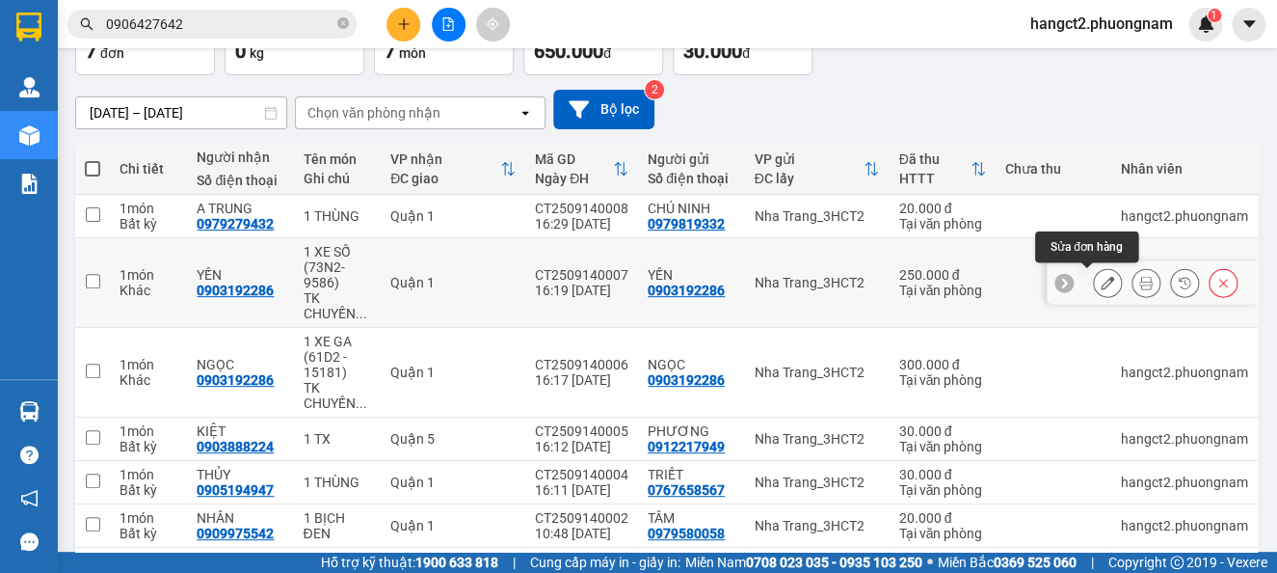  Describe the element at coordinates (934, 159) in the screenshot. I see `div: Đã thu` at that location.